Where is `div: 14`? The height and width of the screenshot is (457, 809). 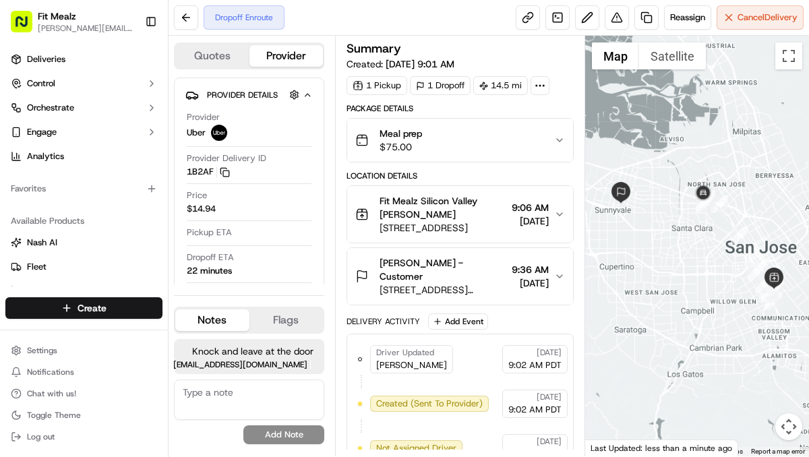
div: 14 is located at coordinates (707, 199).